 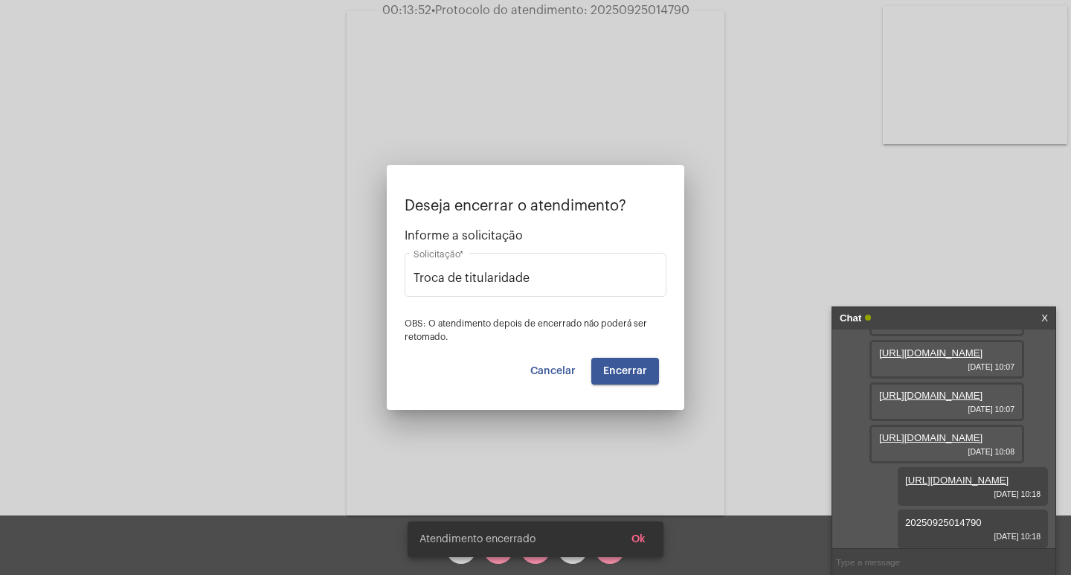 I want to click on span: 20250925014790, so click(x=943, y=522).